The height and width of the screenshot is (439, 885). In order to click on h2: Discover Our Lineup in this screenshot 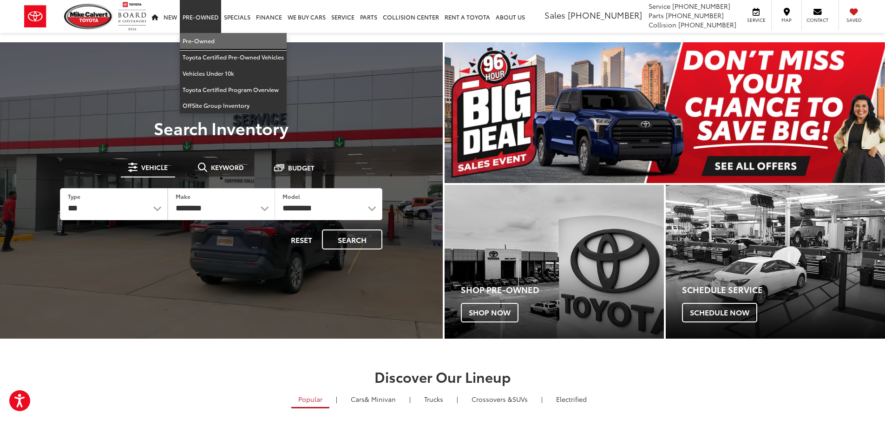, I will do `click(443, 376)`.